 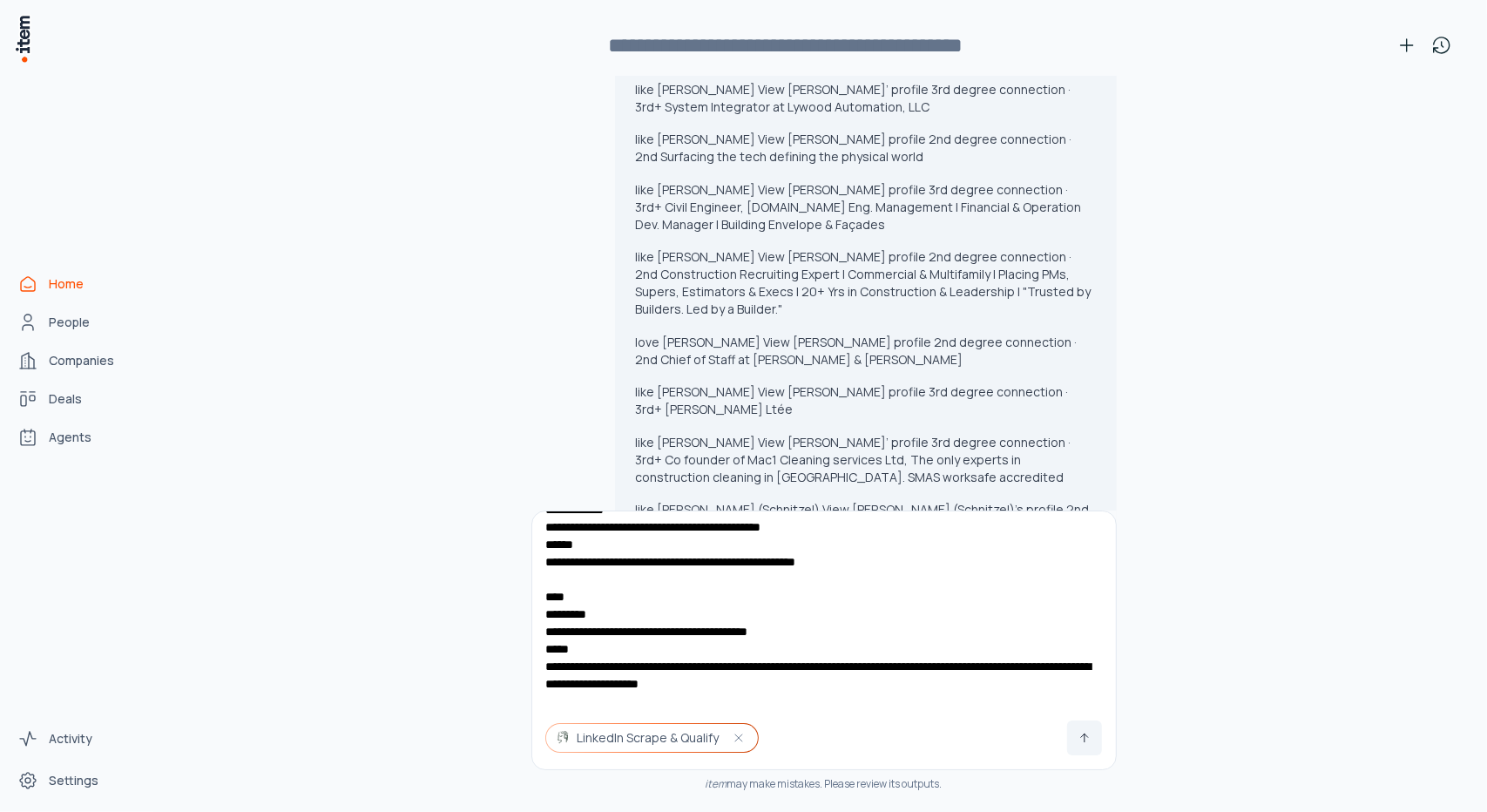 I want to click on span: Home, so click(x=66, y=284).